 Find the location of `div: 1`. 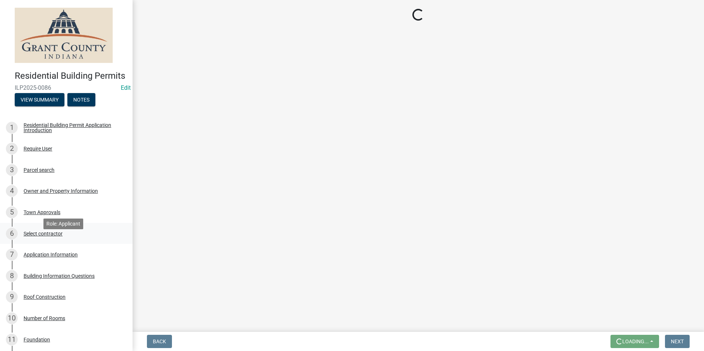

div: 1 is located at coordinates (12, 128).